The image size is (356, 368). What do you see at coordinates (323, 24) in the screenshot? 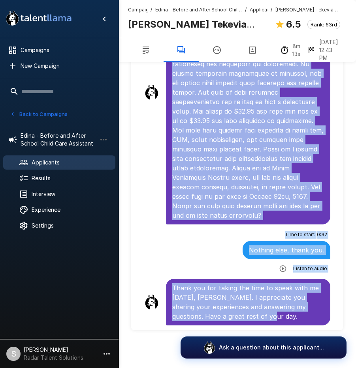
I see `span: Rank: 63rd` at bounding box center [323, 24].